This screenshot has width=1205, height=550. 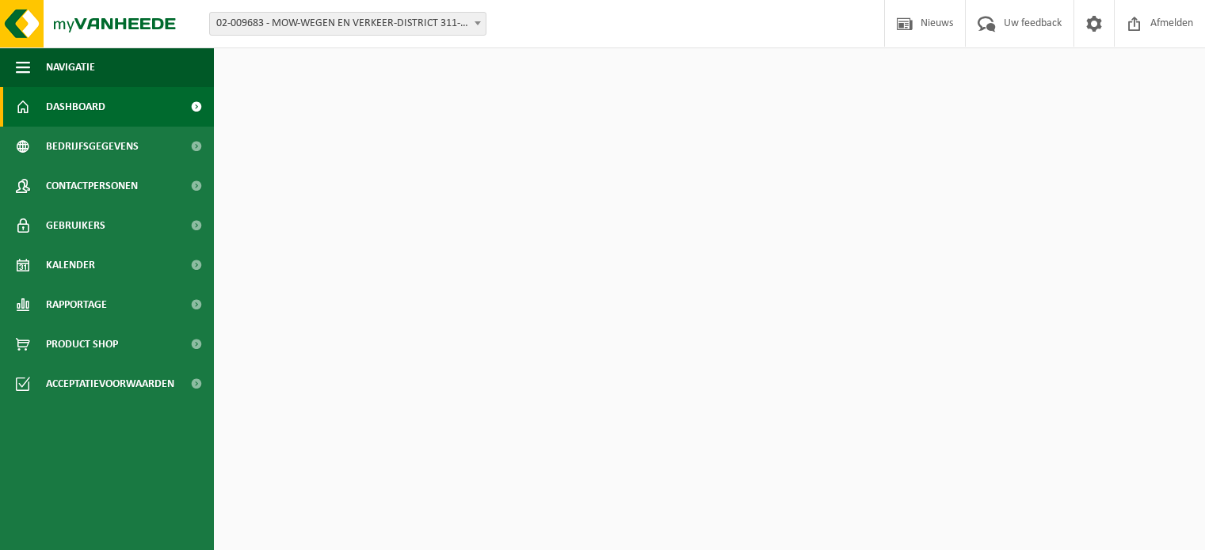 I want to click on span: Navigatie, so click(x=70, y=67).